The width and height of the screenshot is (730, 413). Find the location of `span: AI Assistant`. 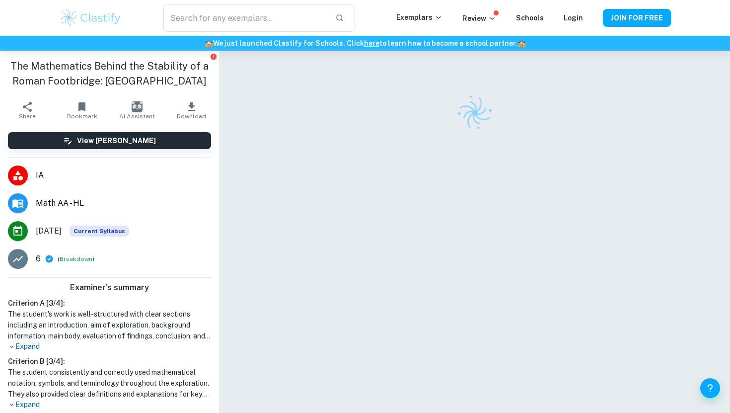

span: AI Assistant is located at coordinates (137, 116).